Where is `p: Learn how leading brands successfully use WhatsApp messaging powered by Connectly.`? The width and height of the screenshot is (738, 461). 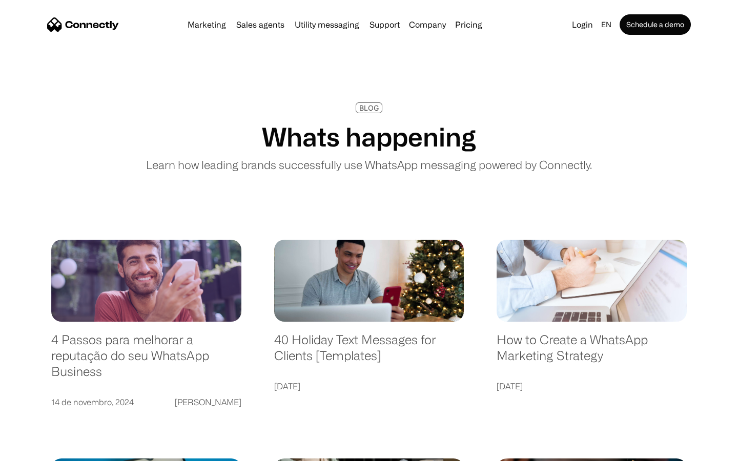
p: Learn how leading brands successfully use WhatsApp messaging powered by Connectly. is located at coordinates (369, 165).